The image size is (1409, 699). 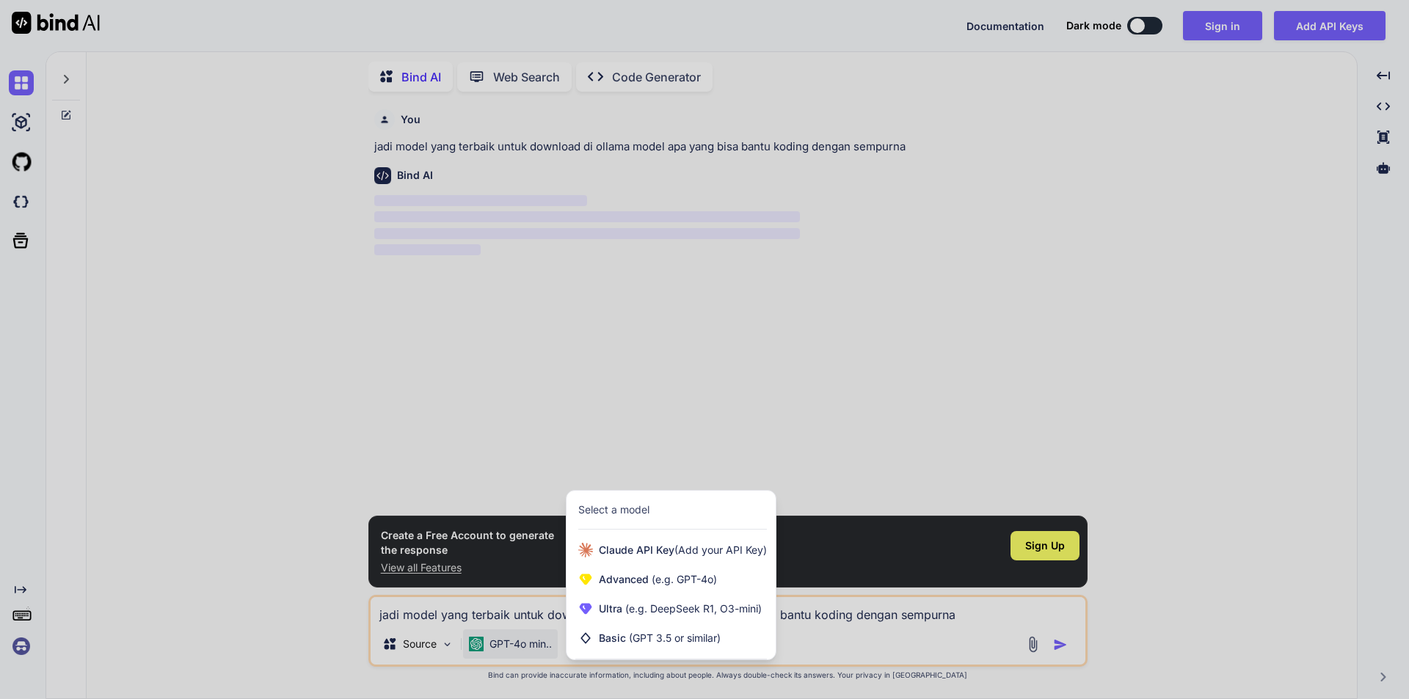 What do you see at coordinates (674, 638) in the screenshot?
I see `span: (GPT 3.5 or similar)` at bounding box center [674, 638].